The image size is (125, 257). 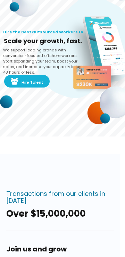 What do you see at coordinates (60, 213) in the screenshot?
I see `div: Over $15,000,000` at bounding box center [60, 213].